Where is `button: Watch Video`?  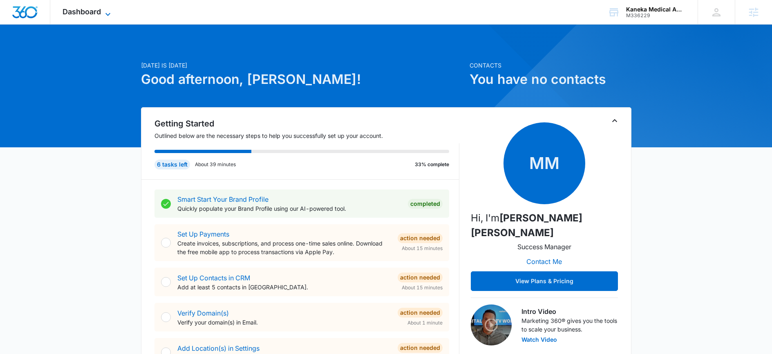
button: Watch Video is located at coordinates (539, 339).